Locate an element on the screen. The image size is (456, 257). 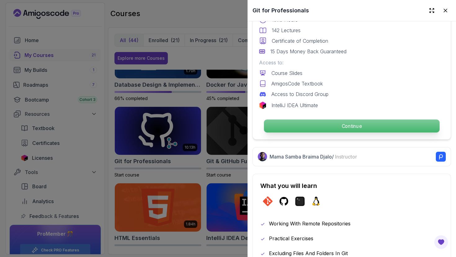
p: Continue is located at coordinates (351, 126).